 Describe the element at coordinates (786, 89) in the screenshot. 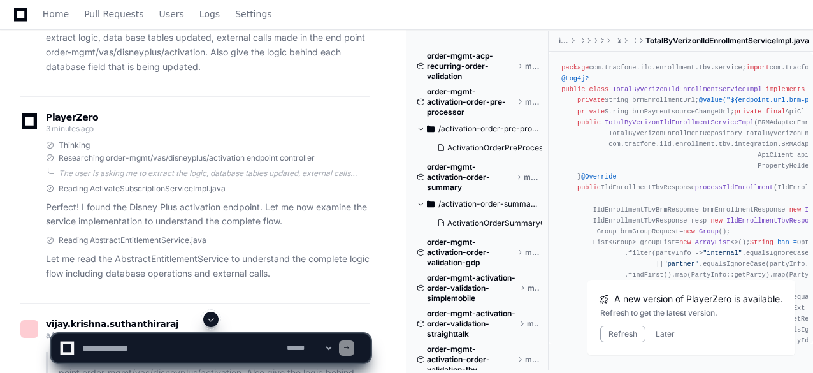

I see `span: implements` at that location.